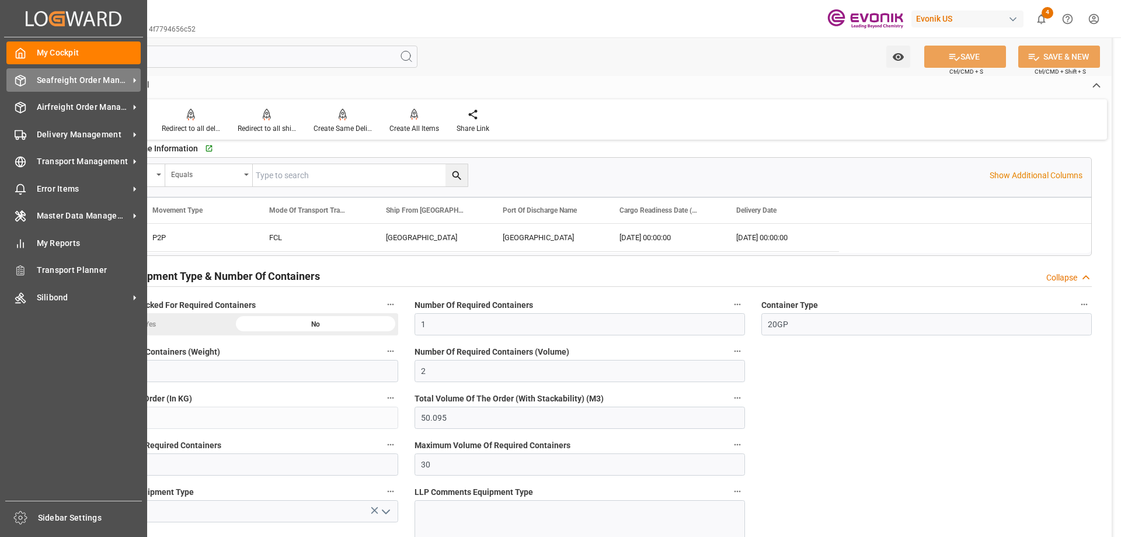 The image size is (1121, 537). I want to click on span: Sidebar Settings, so click(90, 517).